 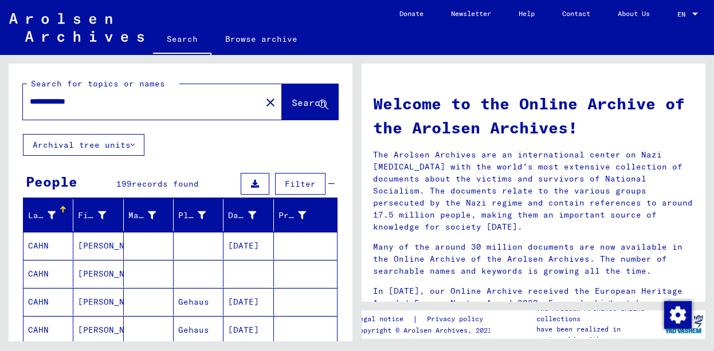 I want to click on mat-header-cell: Prisoner #, so click(x=306, y=216).